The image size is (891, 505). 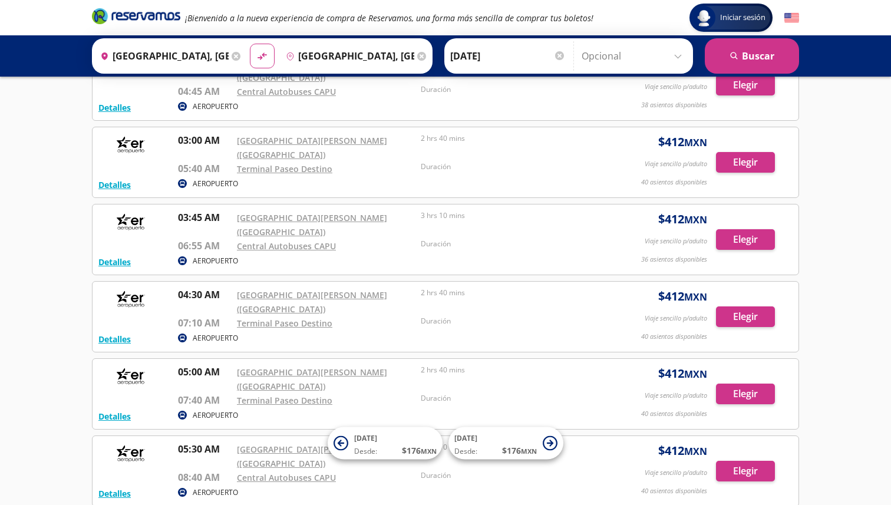 What do you see at coordinates (791, 18) in the screenshot?
I see `button: English` at bounding box center [791, 18].